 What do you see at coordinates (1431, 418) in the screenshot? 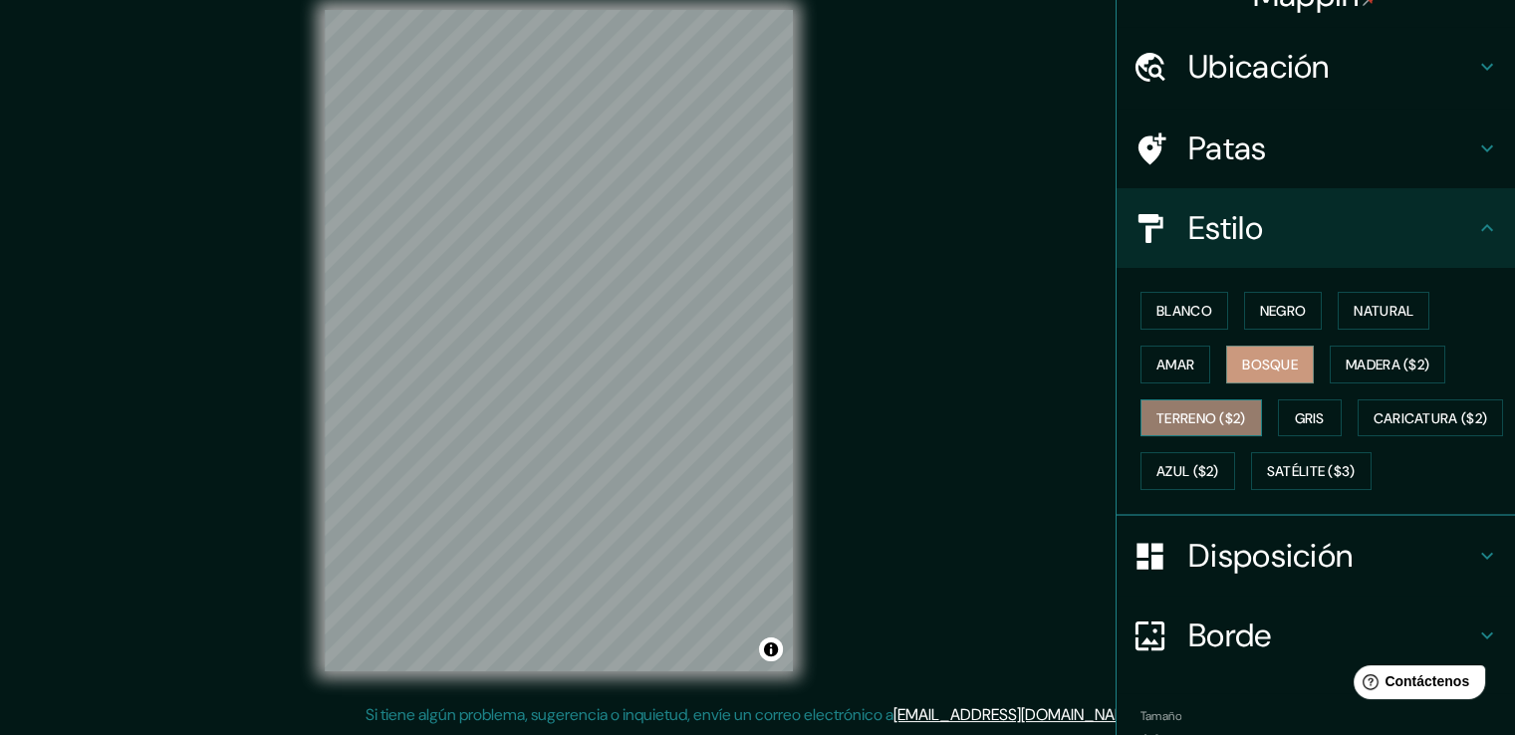
I see `button: Caricatura ($2)` at bounding box center [1431, 418].